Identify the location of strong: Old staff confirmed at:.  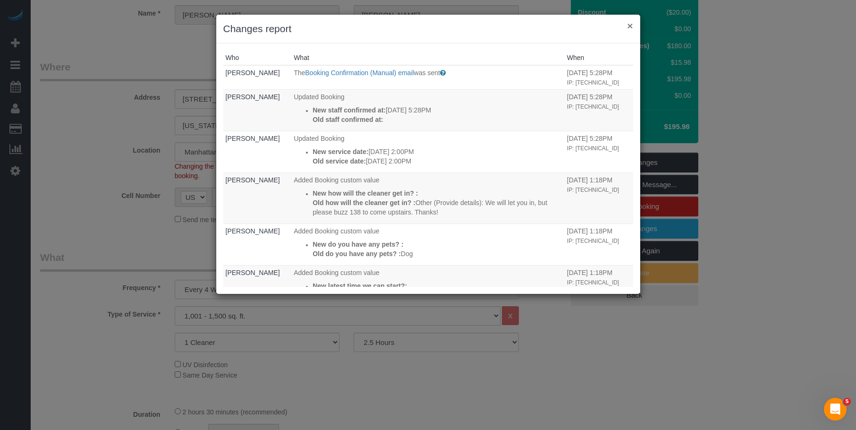
(347, 119).